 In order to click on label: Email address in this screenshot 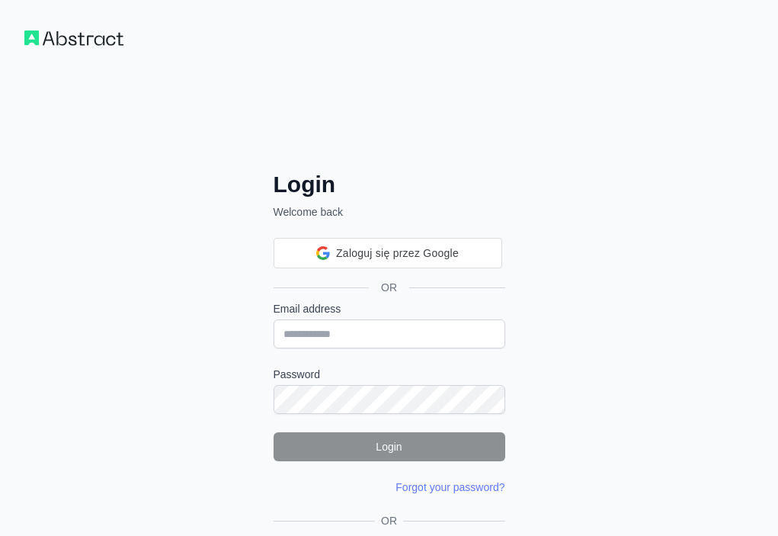, I will do `click(389, 309)`.